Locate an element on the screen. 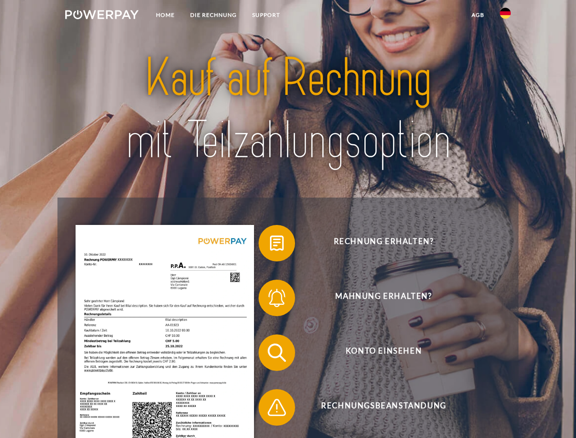 The width and height of the screenshot is (576, 438). a: DIE RECHNUNG is located at coordinates (213, 15).